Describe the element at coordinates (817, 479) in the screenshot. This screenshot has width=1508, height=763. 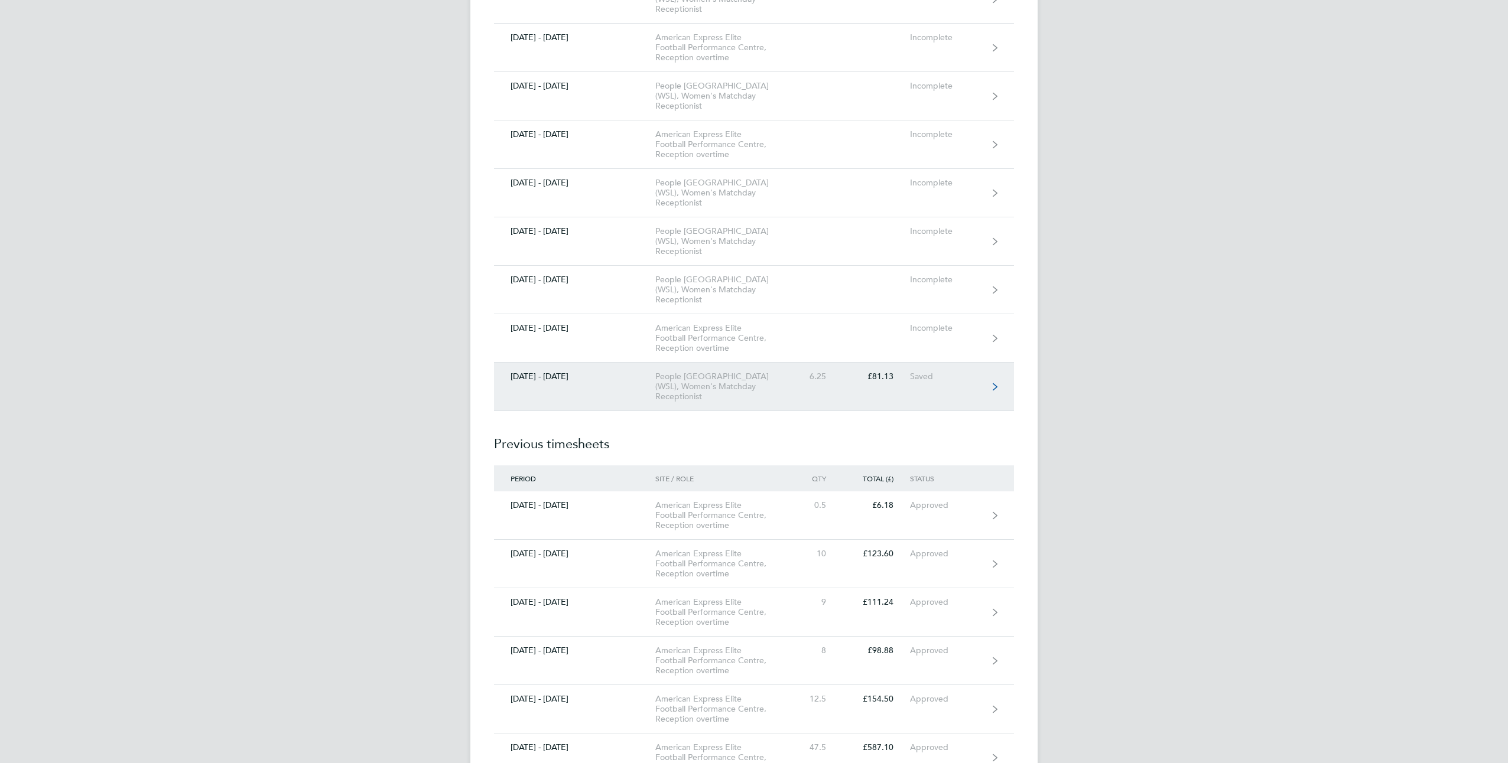
I see `div: Qty` at that location.